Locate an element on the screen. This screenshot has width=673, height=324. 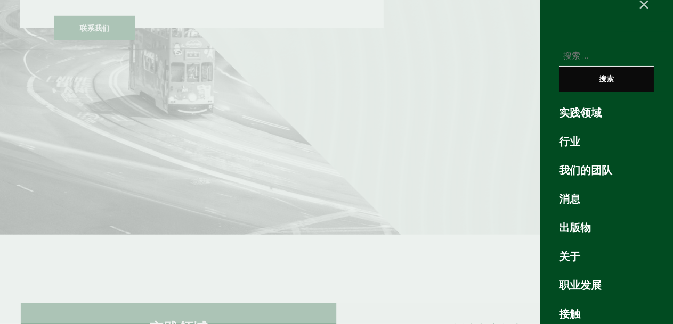
a: 职业发展 is located at coordinates (606, 285).